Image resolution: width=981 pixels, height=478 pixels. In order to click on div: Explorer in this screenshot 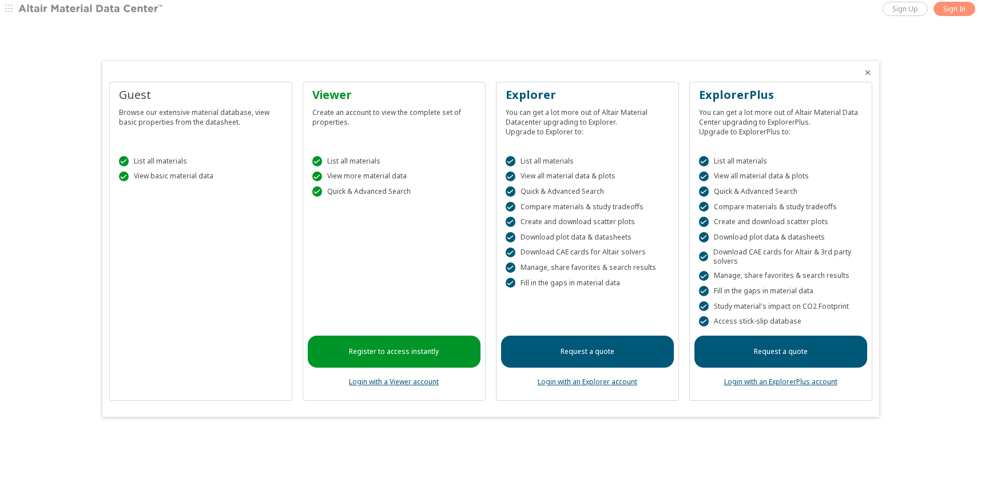, I will do `click(587, 95)`.